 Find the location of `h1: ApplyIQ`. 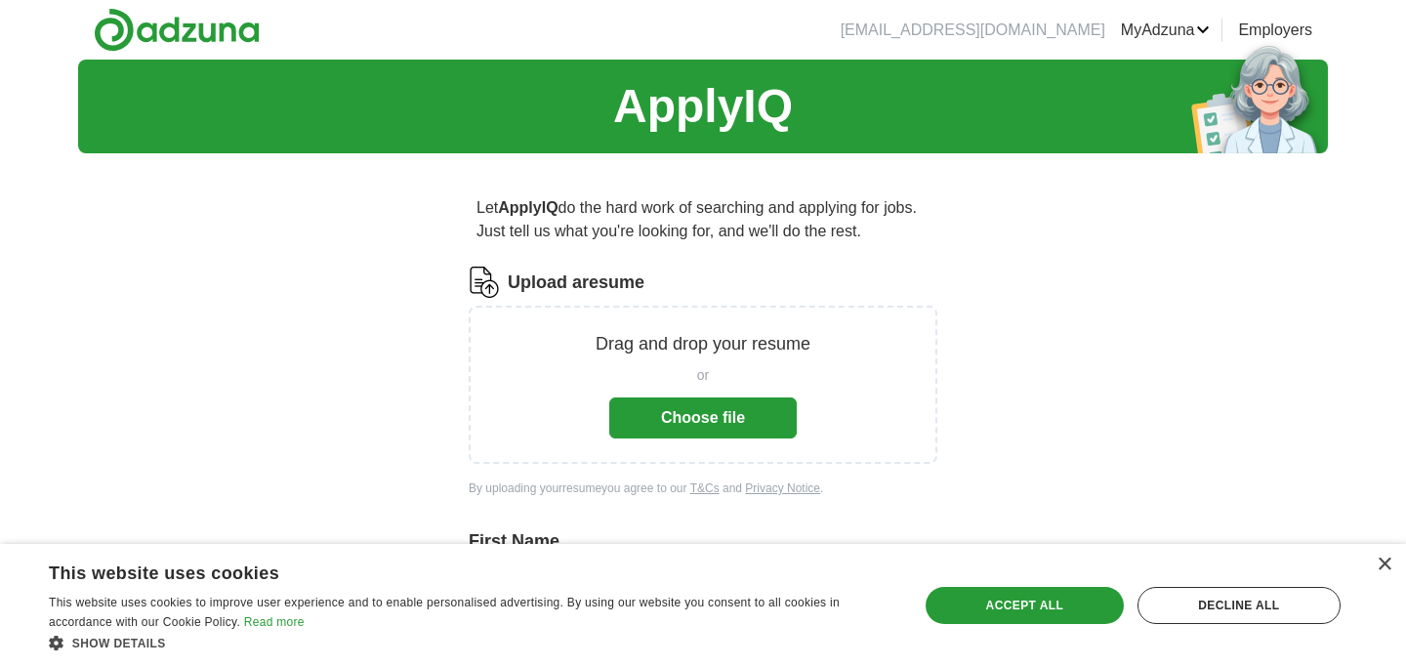

h1: ApplyIQ is located at coordinates (703, 106).